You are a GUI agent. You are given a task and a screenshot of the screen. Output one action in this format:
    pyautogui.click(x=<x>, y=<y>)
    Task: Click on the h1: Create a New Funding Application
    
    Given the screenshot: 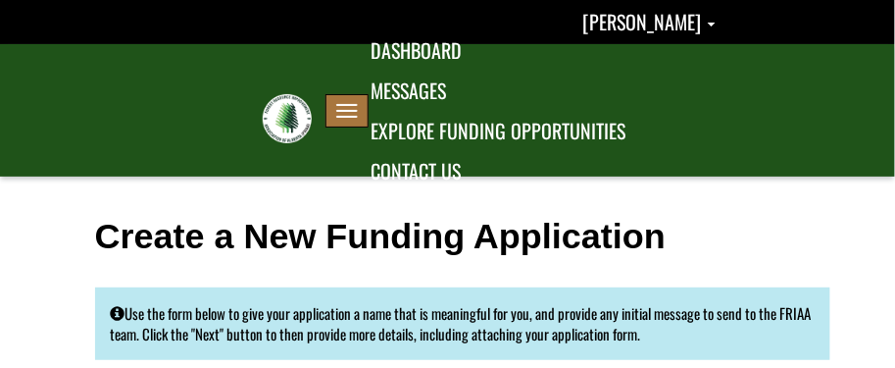 What is the action you would take?
    pyautogui.click(x=448, y=236)
    